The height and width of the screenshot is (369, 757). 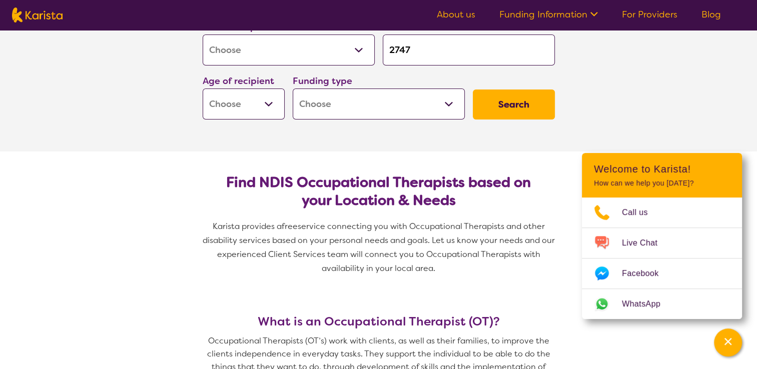 I want to click on label: Funding type, so click(x=322, y=81).